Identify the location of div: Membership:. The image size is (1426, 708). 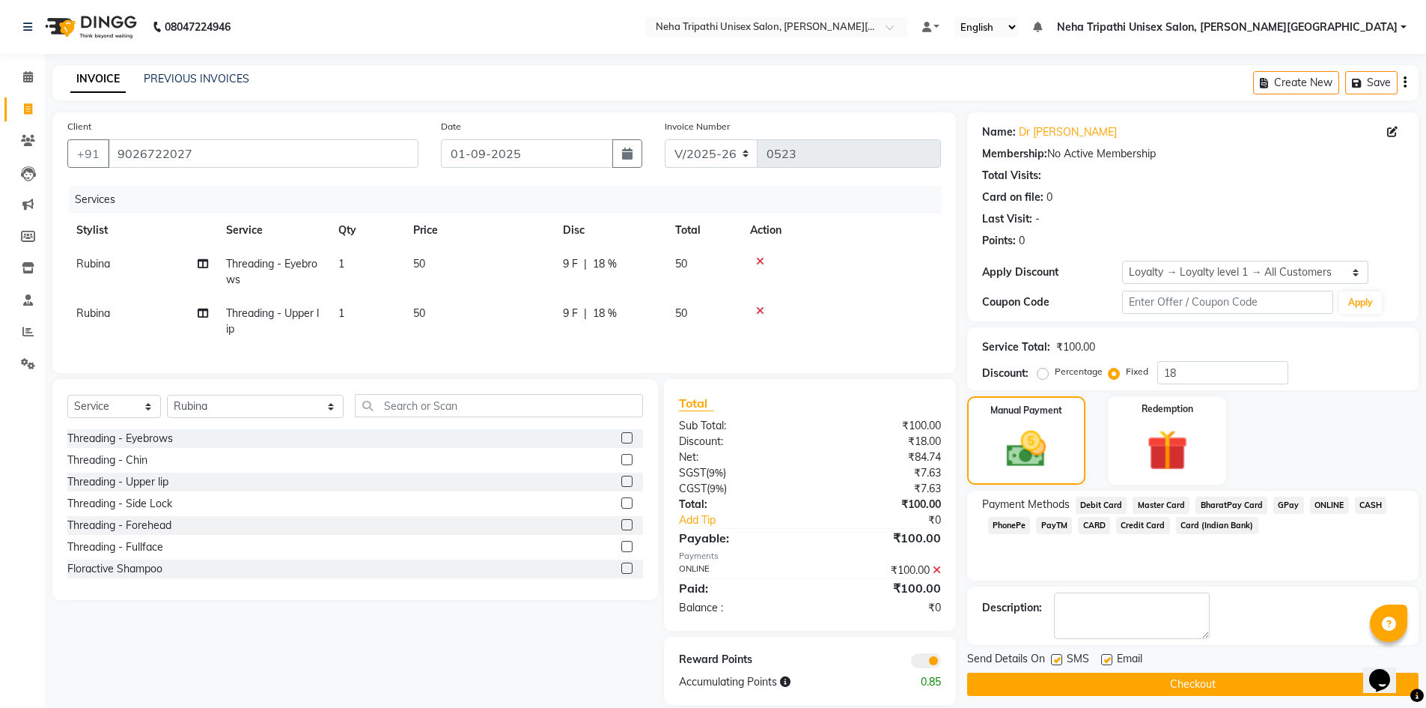
(1015, 153).